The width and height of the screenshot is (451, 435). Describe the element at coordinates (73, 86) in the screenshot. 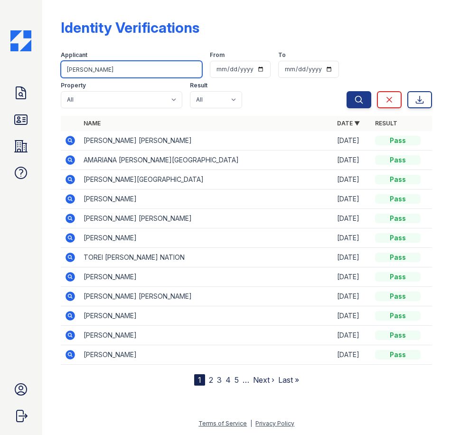

I see `label: Property` at that location.